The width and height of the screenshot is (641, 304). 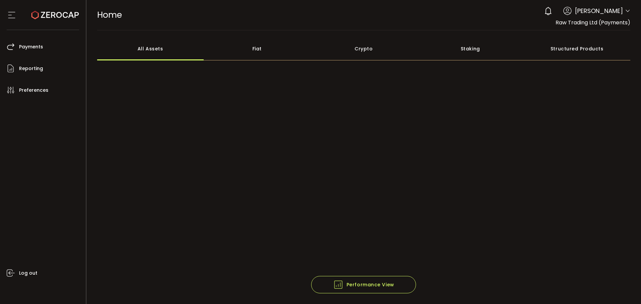 What do you see at coordinates (625, 288) in the screenshot?
I see `div: Chat Widget` at bounding box center [625, 288].